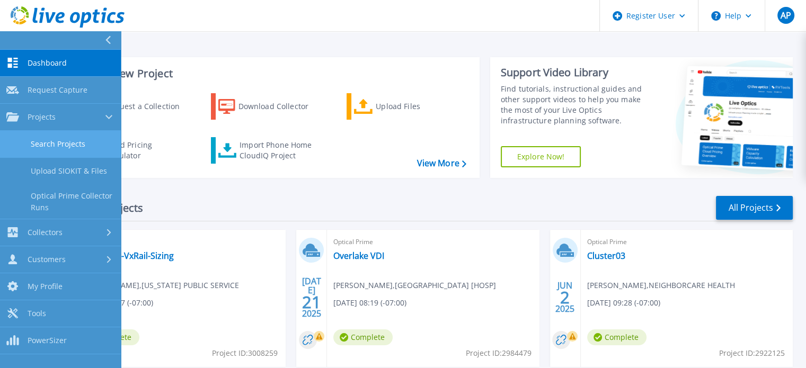 This screenshot has width=806, height=368. Describe the element at coordinates (754, 208) in the screenshot. I see `a: All Projects` at that location.